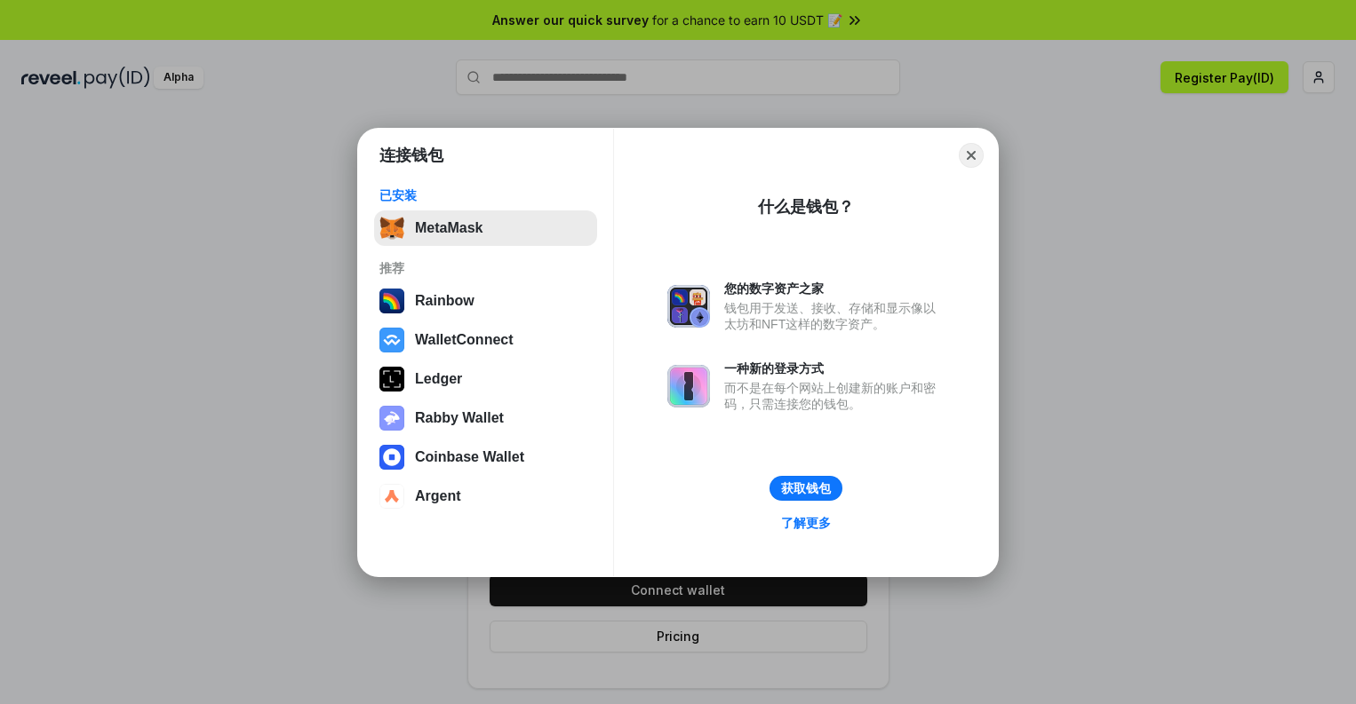 This screenshot has height=704, width=1356. What do you see at coordinates (449, 228) in the screenshot?
I see `div: MetaMask` at bounding box center [449, 228].